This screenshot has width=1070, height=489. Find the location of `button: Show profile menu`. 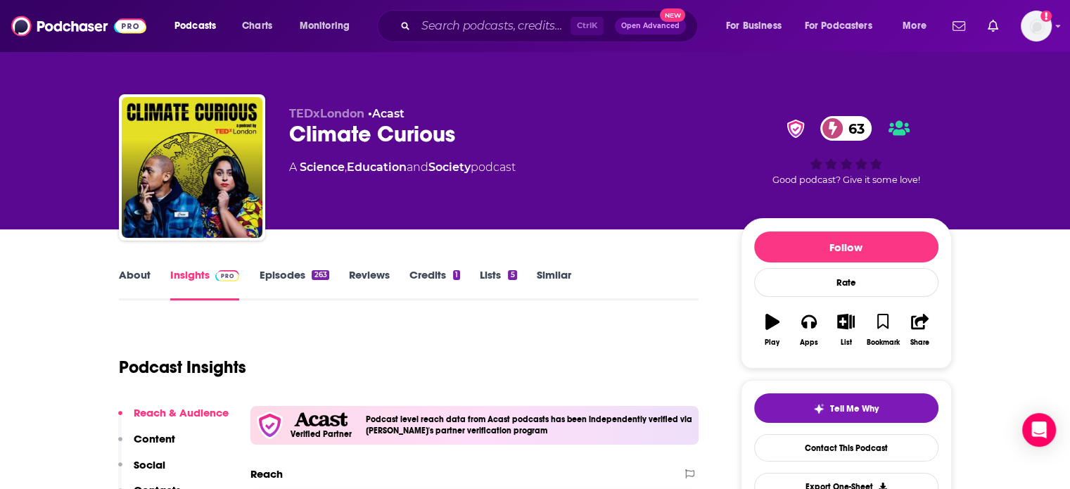

button: Show profile menu is located at coordinates (1036, 26).